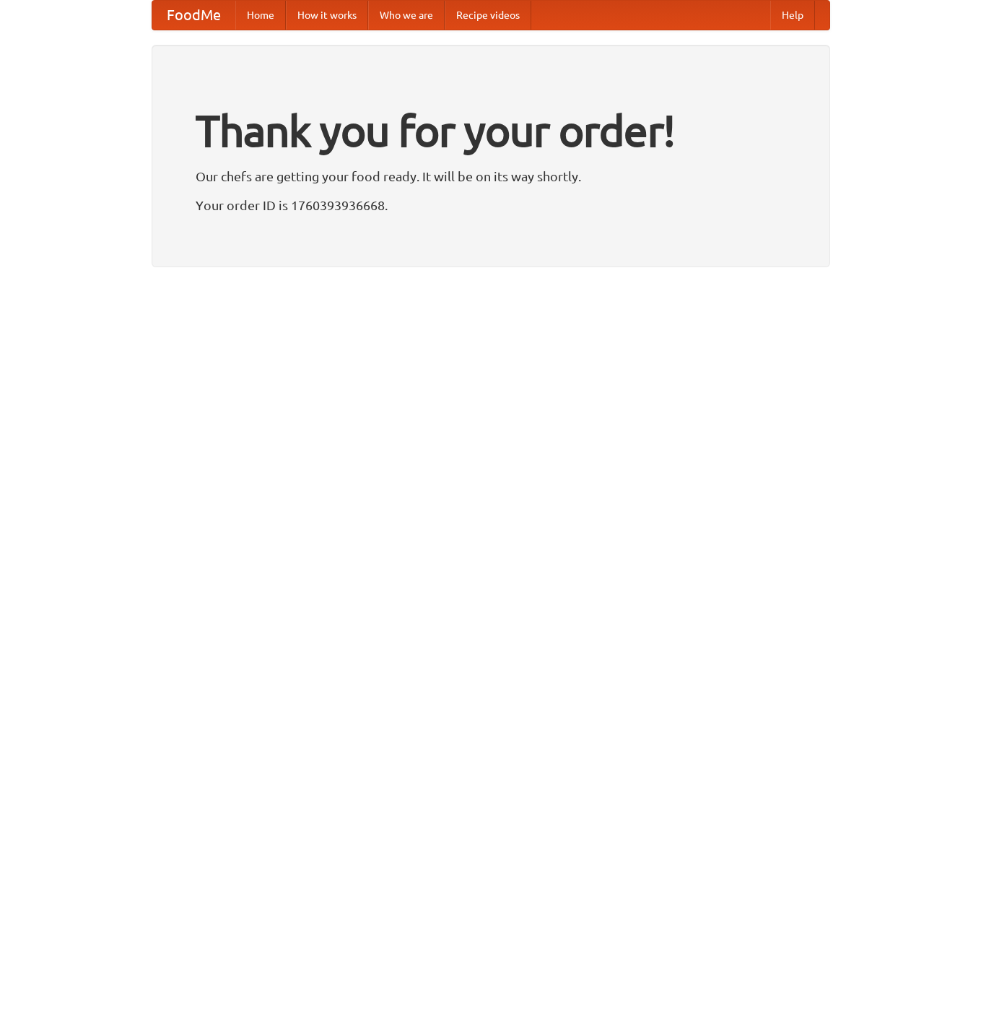 The width and height of the screenshot is (981, 1022). What do you see at coordinates (793, 15) in the screenshot?
I see `a: Help` at bounding box center [793, 15].